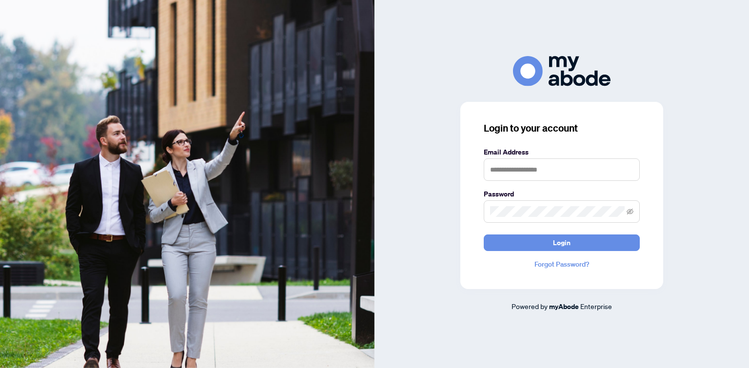 The image size is (749, 368). Describe the element at coordinates (596, 306) in the screenshot. I see `span: Enterprise` at that location.